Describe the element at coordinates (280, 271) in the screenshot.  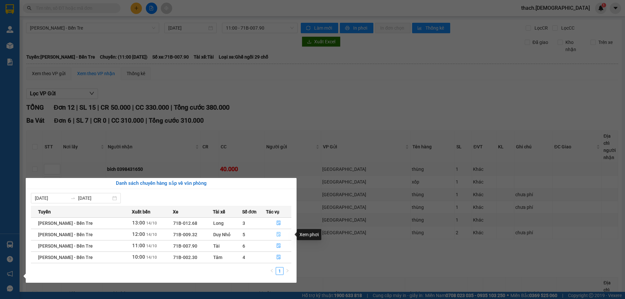
I see `a: 1` at that location.